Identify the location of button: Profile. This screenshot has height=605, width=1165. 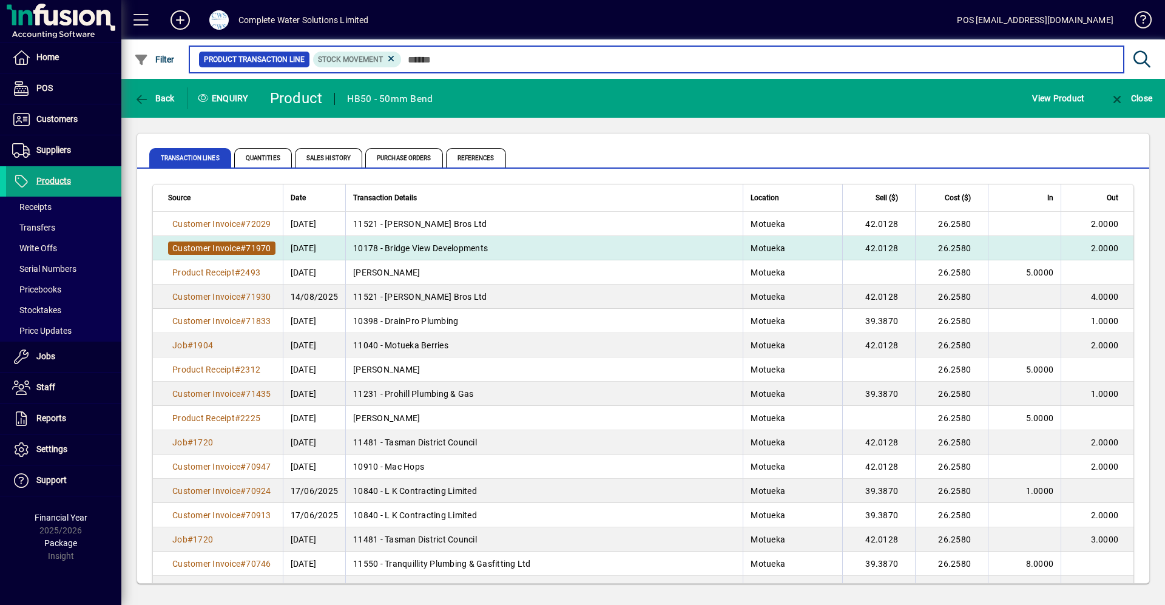
(219, 20).